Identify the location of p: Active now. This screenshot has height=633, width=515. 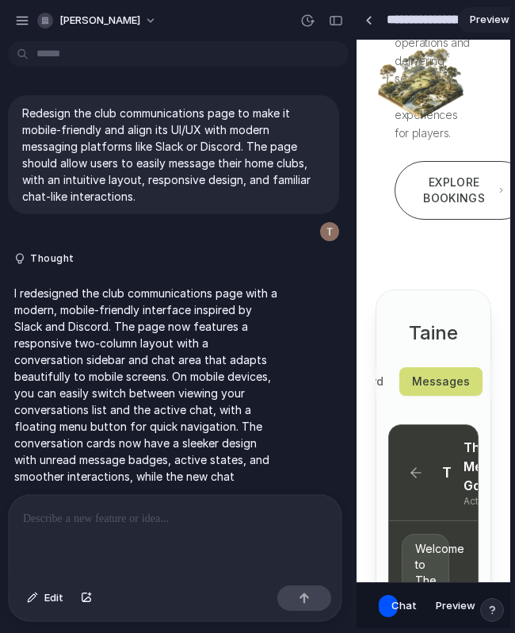
(149, 462).